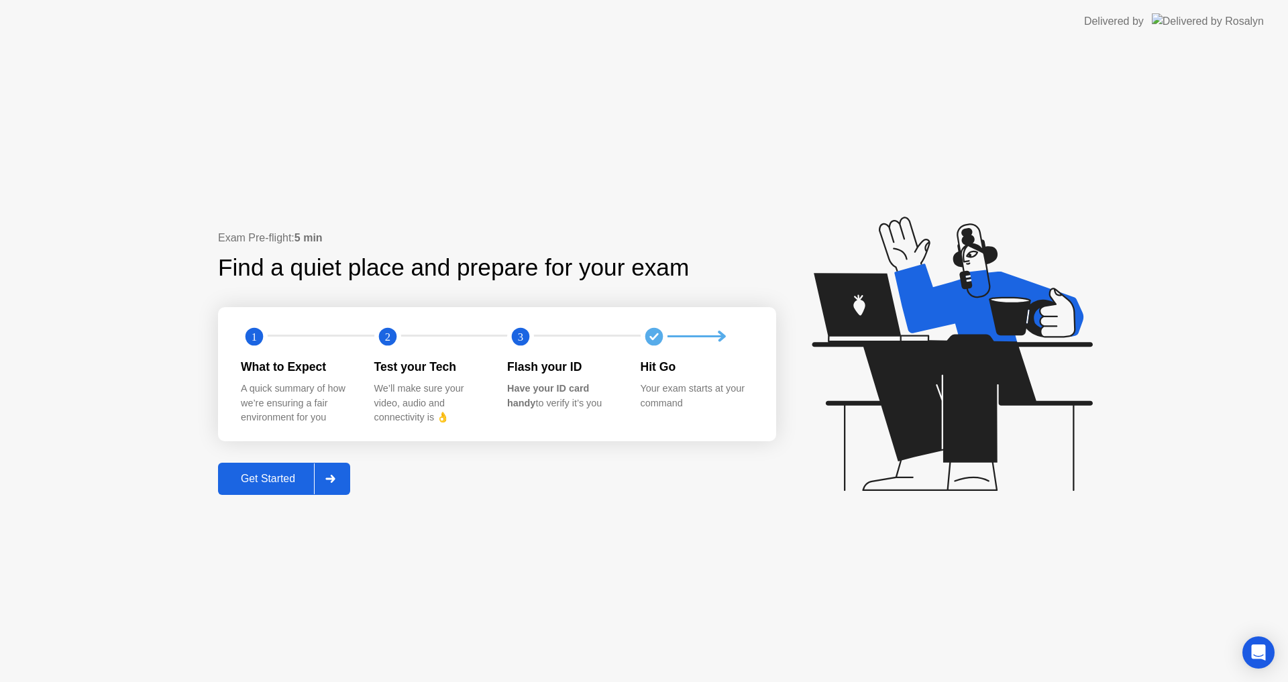  I want to click on div: Your exam starts at your command, so click(696, 396).